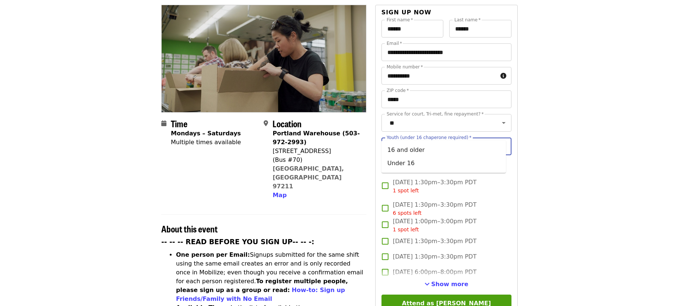 The height and width of the screenshot is (306, 679). What do you see at coordinates (412, 29) in the screenshot?
I see `input: First name` at bounding box center [412, 29].